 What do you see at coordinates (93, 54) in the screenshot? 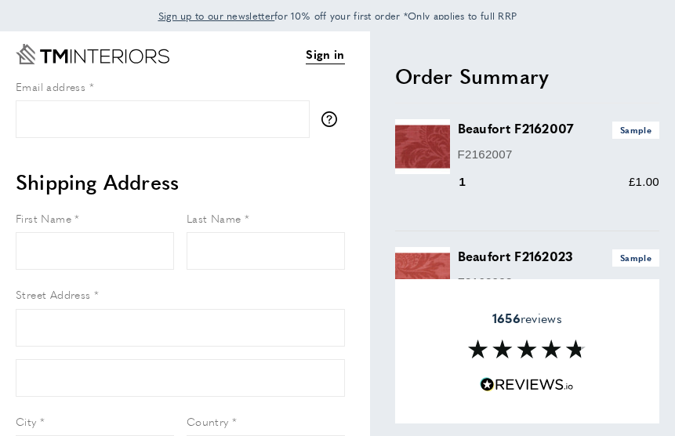
I see `a: Go to Home page` at bounding box center [93, 54].